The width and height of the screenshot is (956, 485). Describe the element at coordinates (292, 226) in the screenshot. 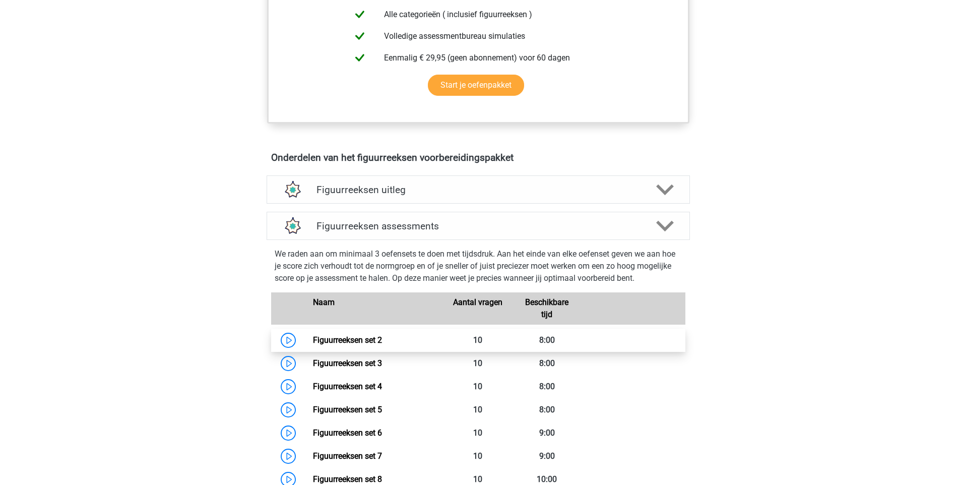

I see `img: figuurreeksen assessments` at that location.